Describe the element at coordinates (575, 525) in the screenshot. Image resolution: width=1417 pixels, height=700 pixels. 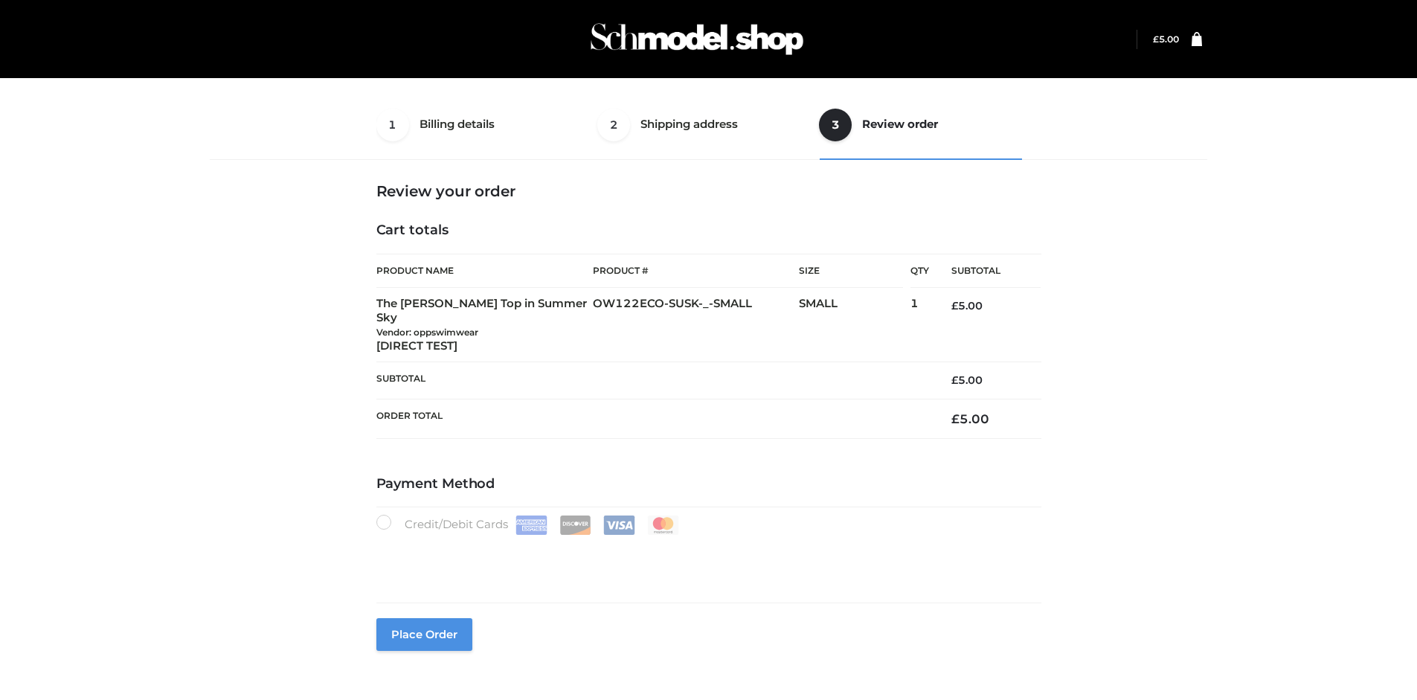
I see `img: Discover` at that location.